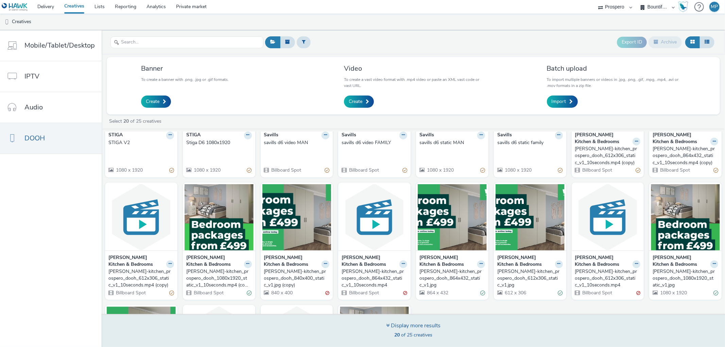  What do you see at coordinates (297, 143) in the screenshot?
I see `a: savills d6 video MAN` at bounding box center [297, 143].